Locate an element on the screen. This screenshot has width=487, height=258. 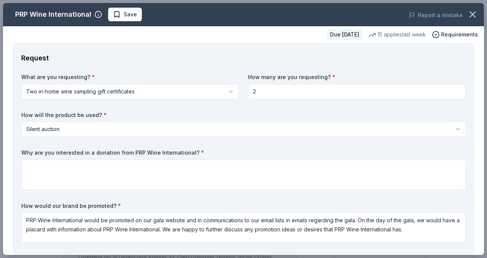
label: How many are you requesting? is located at coordinates (357, 77).